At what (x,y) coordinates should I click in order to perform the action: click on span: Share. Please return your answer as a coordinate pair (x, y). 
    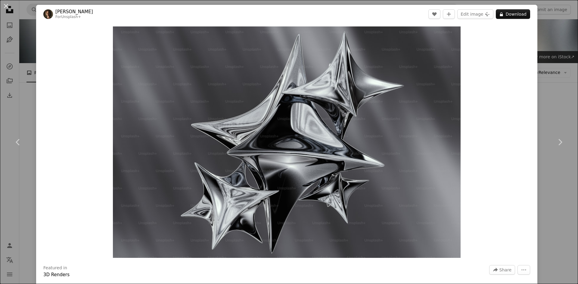
    Looking at the image, I should click on (505, 270).